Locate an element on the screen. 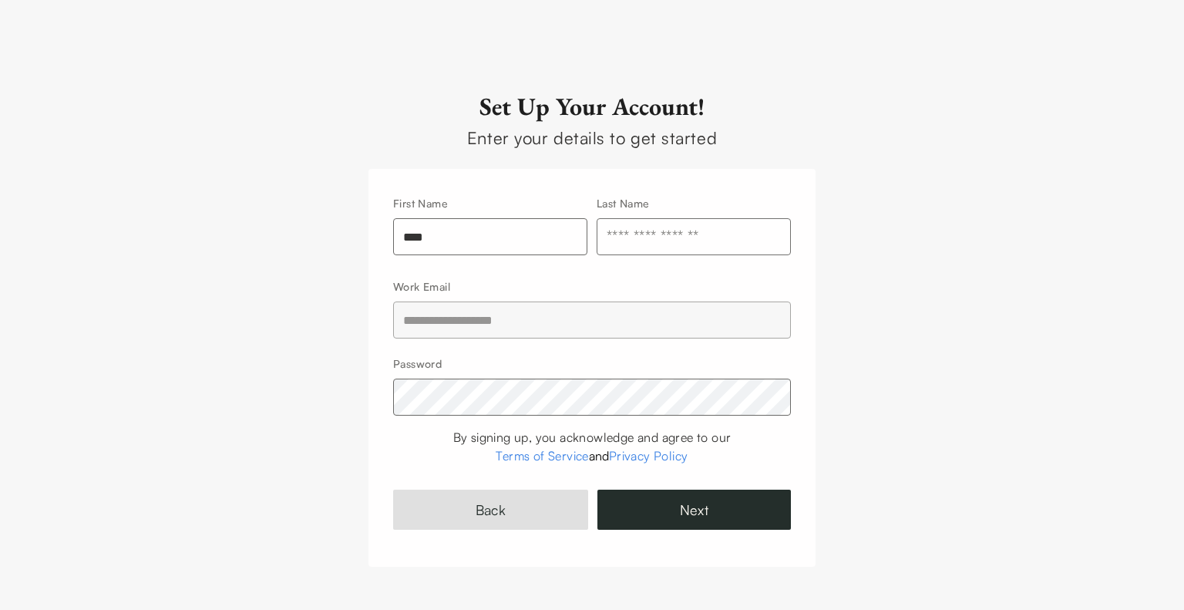  label: Last Name is located at coordinates (623, 203).